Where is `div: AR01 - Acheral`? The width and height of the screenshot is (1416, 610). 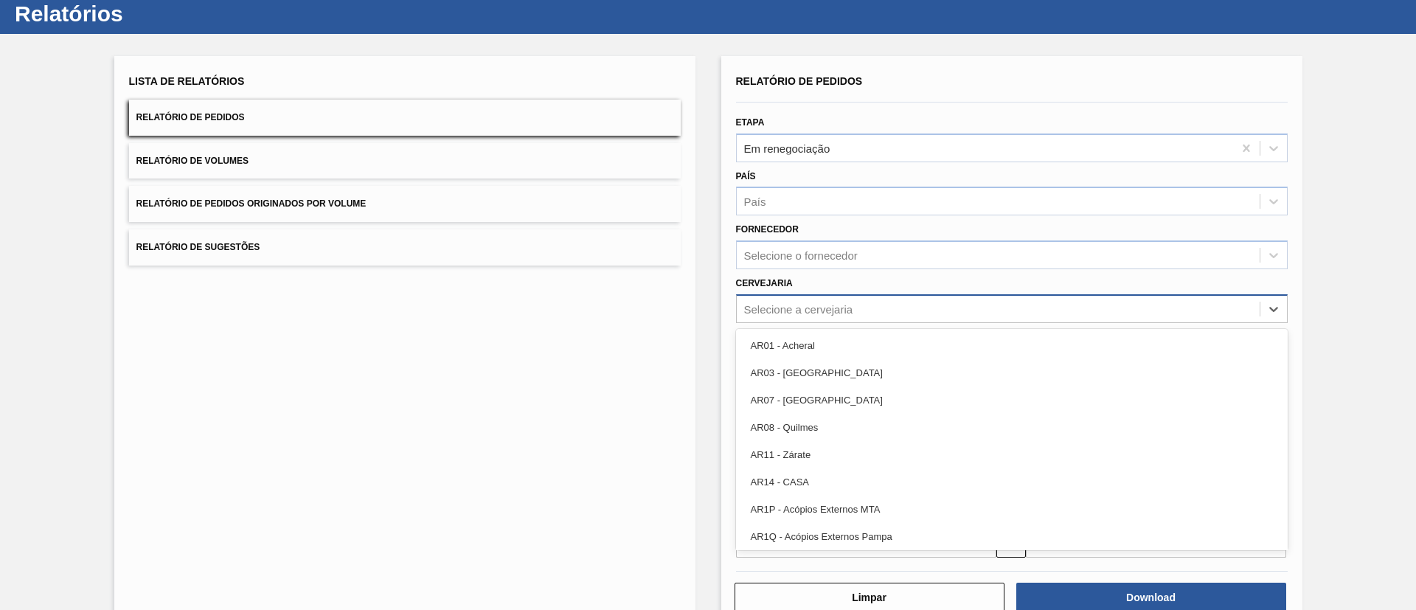 div: AR01 - Acheral is located at coordinates (1012, 345).